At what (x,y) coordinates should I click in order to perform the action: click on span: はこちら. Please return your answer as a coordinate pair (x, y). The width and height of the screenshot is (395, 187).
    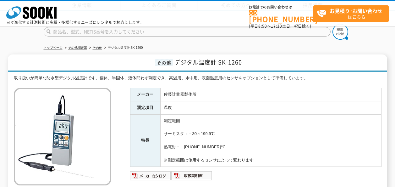
    Looking at the image, I should click on (353, 14).